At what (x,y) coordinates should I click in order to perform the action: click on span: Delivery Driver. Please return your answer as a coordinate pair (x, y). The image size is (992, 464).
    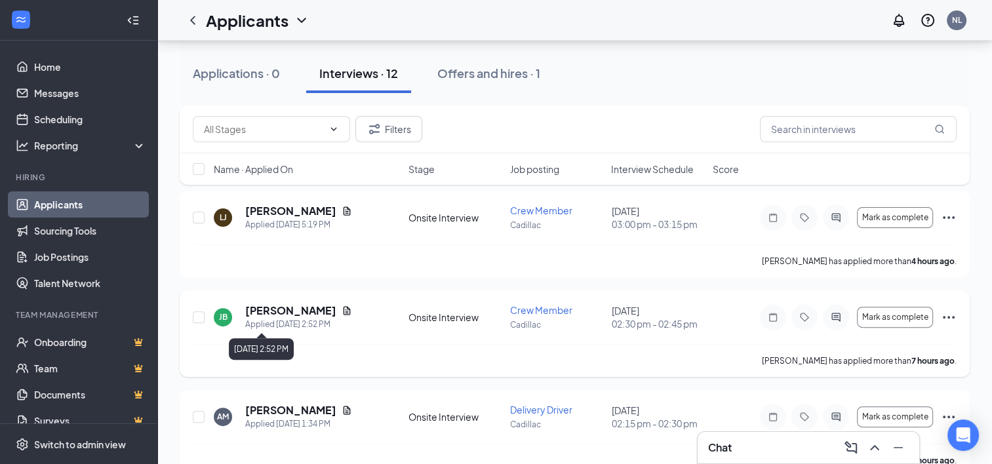
    Looking at the image, I should click on (541, 410).